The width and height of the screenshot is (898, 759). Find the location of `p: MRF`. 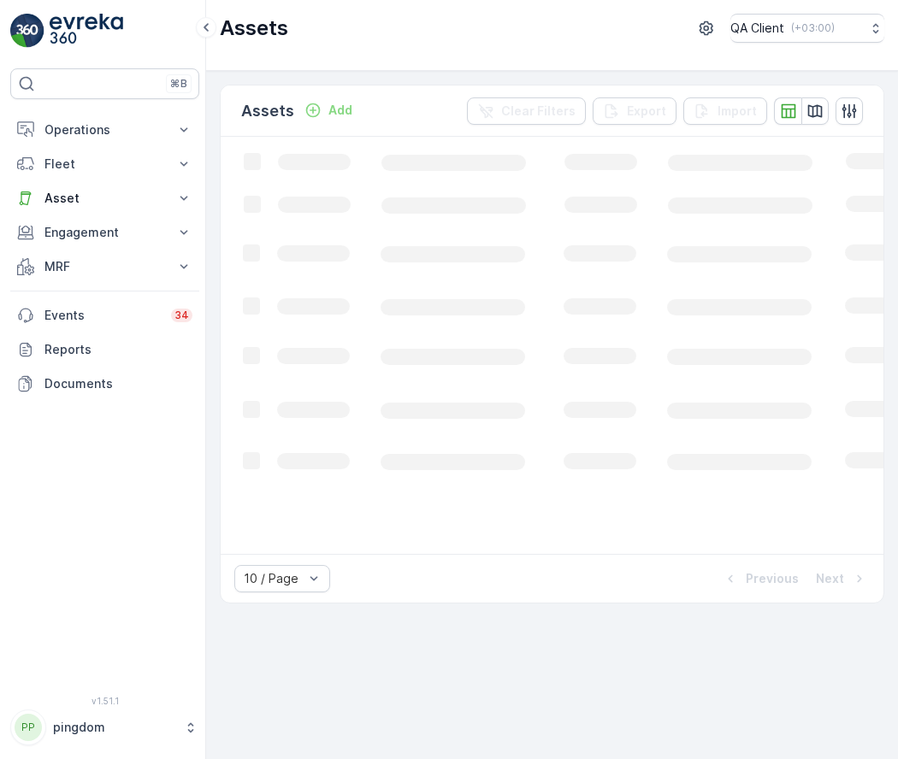

p: MRF is located at coordinates (104, 267).